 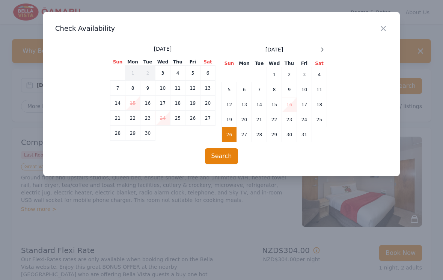 What do you see at coordinates (304, 135) in the screenshot?
I see `td: 31` at bounding box center [304, 135].